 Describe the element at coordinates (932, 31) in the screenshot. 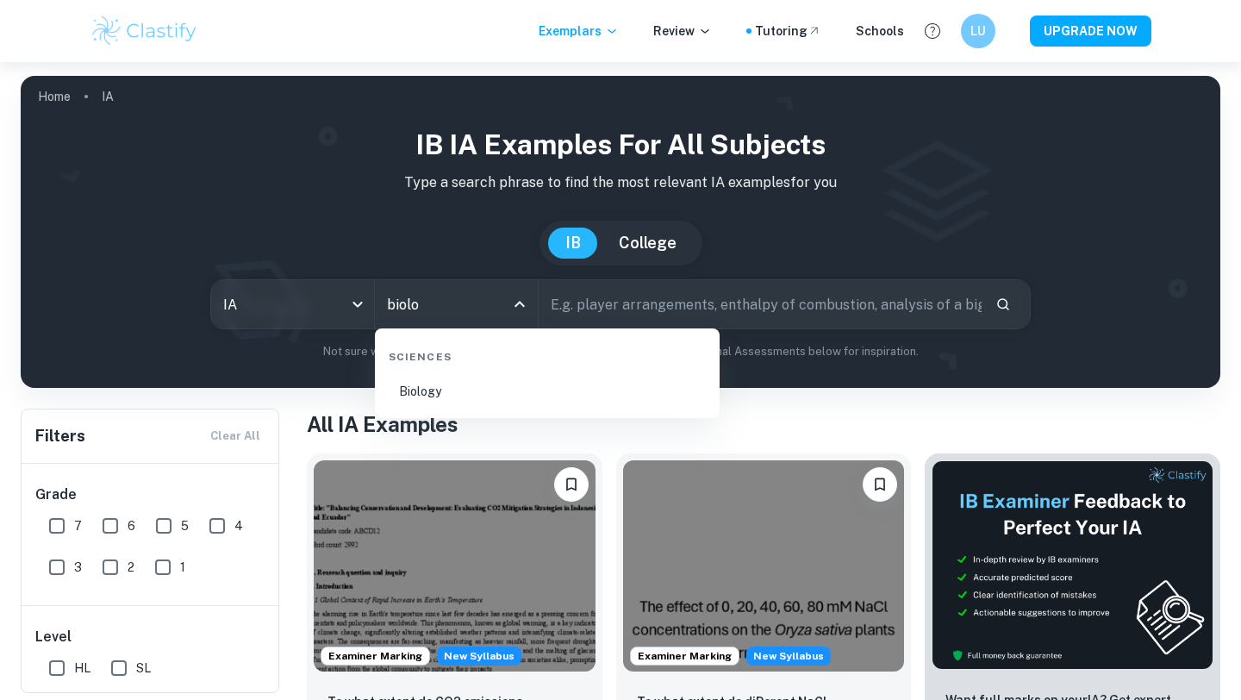

I see `button: Help and Feedback` at that location.